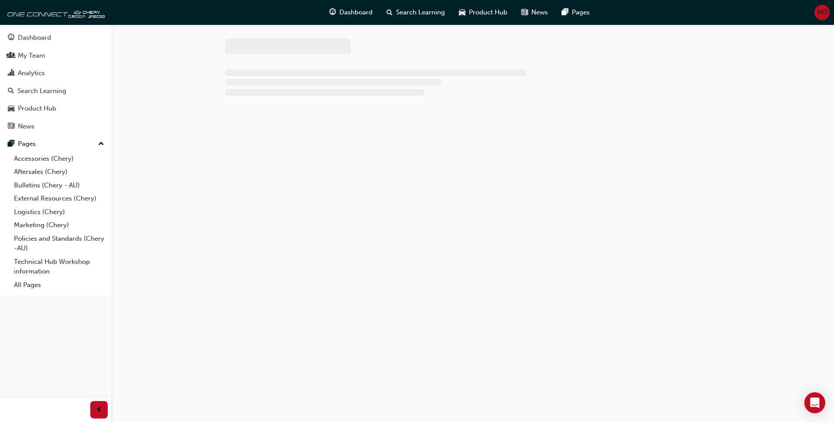 The height and width of the screenshot is (422, 834). I want to click on a: Dashboard, so click(55, 38).